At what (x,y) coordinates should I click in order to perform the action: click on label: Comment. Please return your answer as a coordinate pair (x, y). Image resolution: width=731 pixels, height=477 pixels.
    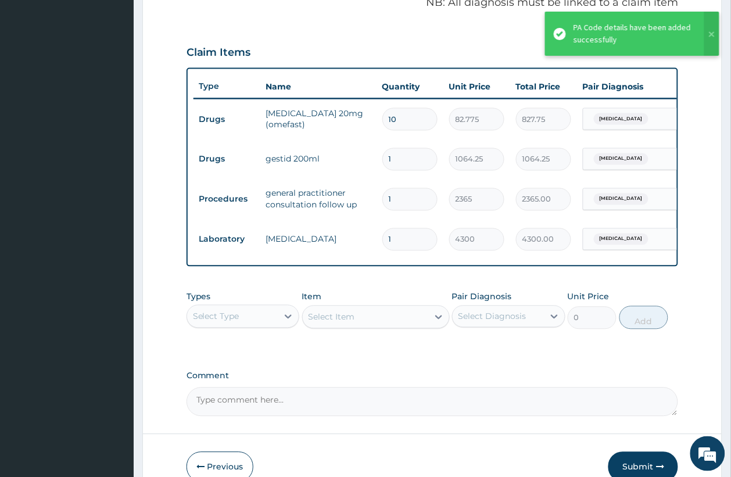
    Looking at the image, I should click on (432, 376).